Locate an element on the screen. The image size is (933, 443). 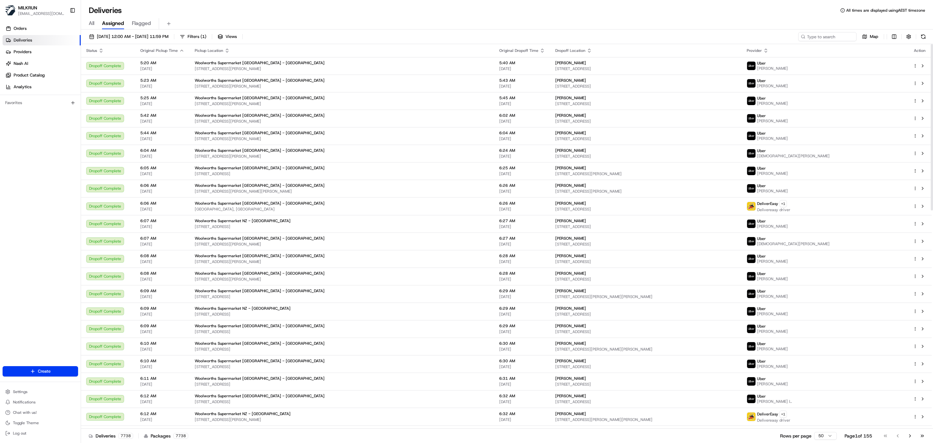
a: Product Catalog is located at coordinates (41, 75).